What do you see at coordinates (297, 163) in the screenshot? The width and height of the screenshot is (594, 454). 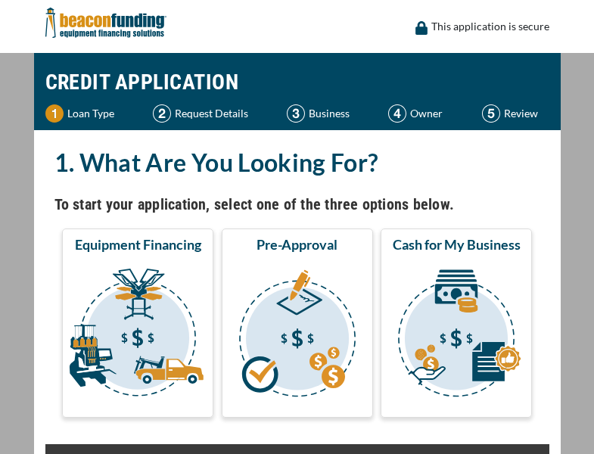 I see `h2: 1. What Are You Looking For?` at bounding box center [297, 163].